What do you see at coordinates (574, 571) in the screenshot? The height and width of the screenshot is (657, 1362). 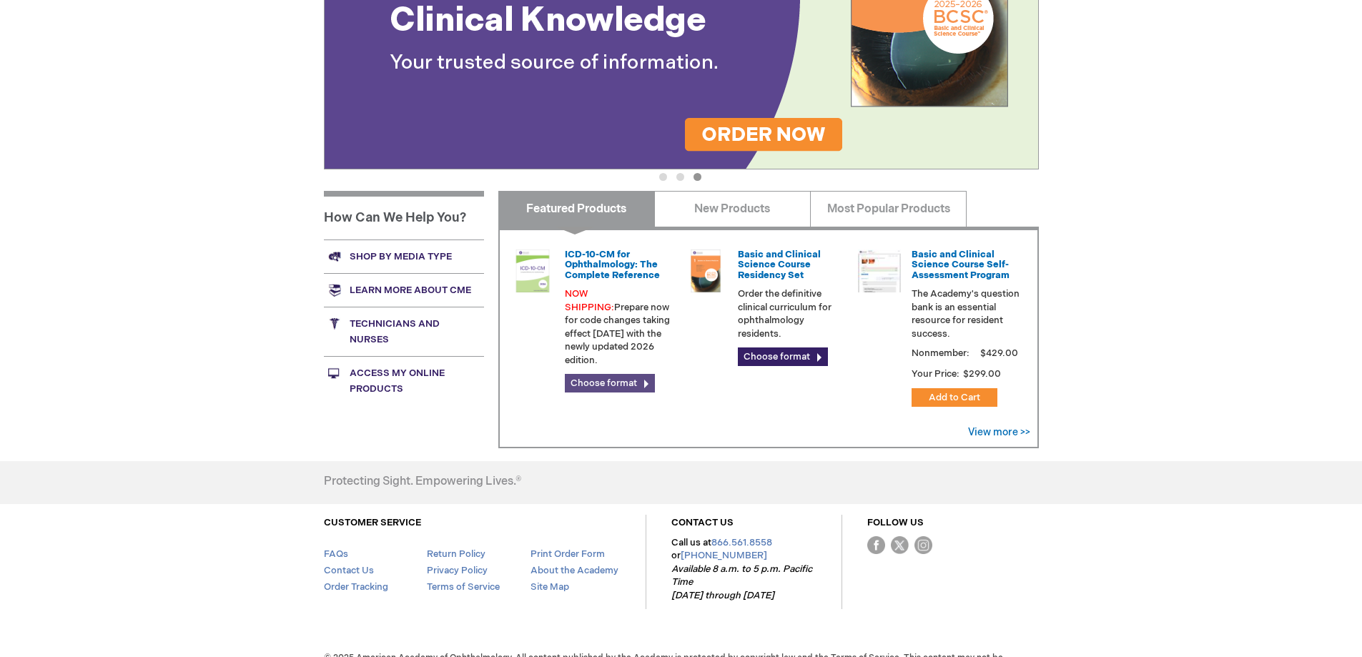 I see `a: About the Academy` at bounding box center [574, 571].